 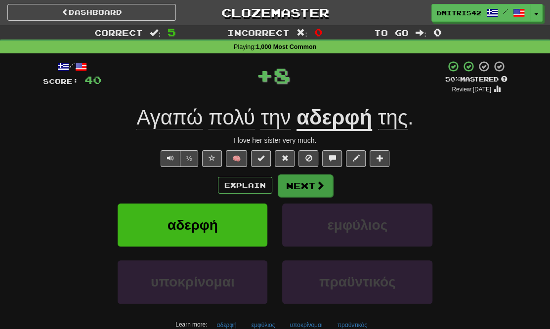 What do you see at coordinates (481, 13) in the screenshot?
I see `a: dmitris42 /` at bounding box center [481, 13].